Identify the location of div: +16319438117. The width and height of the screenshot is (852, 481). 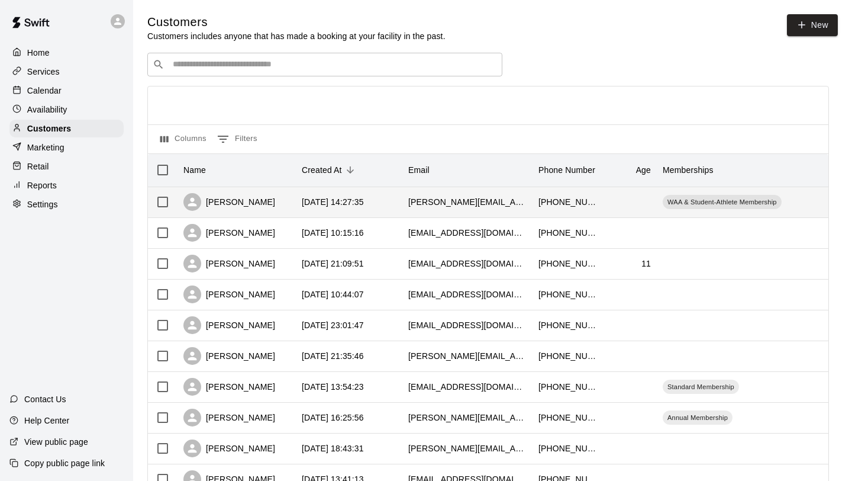
(568, 263).